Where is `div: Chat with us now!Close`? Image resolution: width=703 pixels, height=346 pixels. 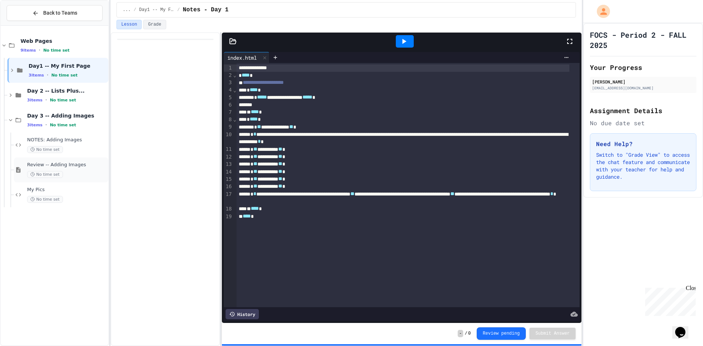 div: Chat with us now!Close is located at coordinates (27, 25).